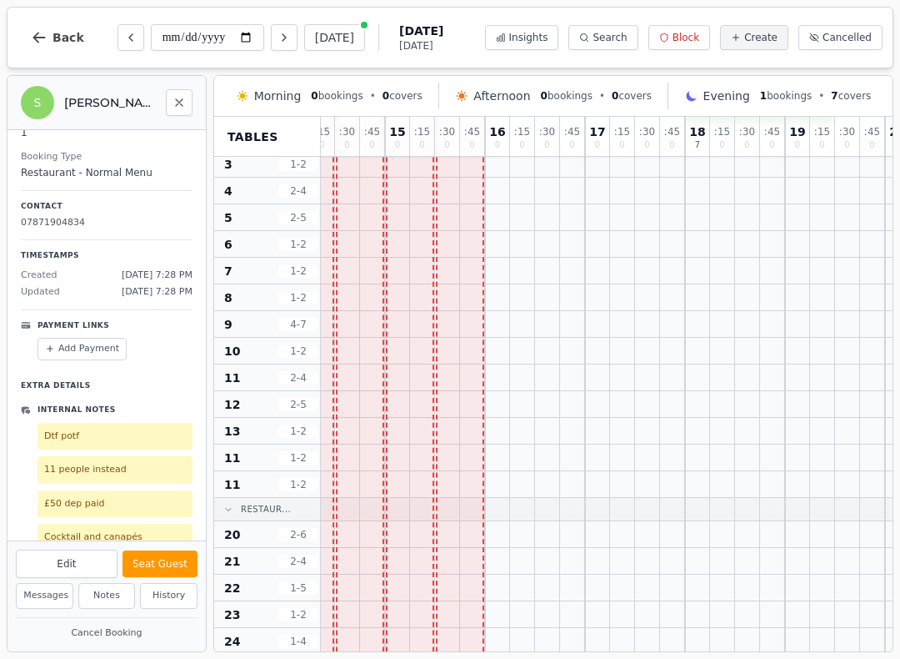  Describe the element at coordinates (67, 564) in the screenshot. I see `button: Edit` at that location.